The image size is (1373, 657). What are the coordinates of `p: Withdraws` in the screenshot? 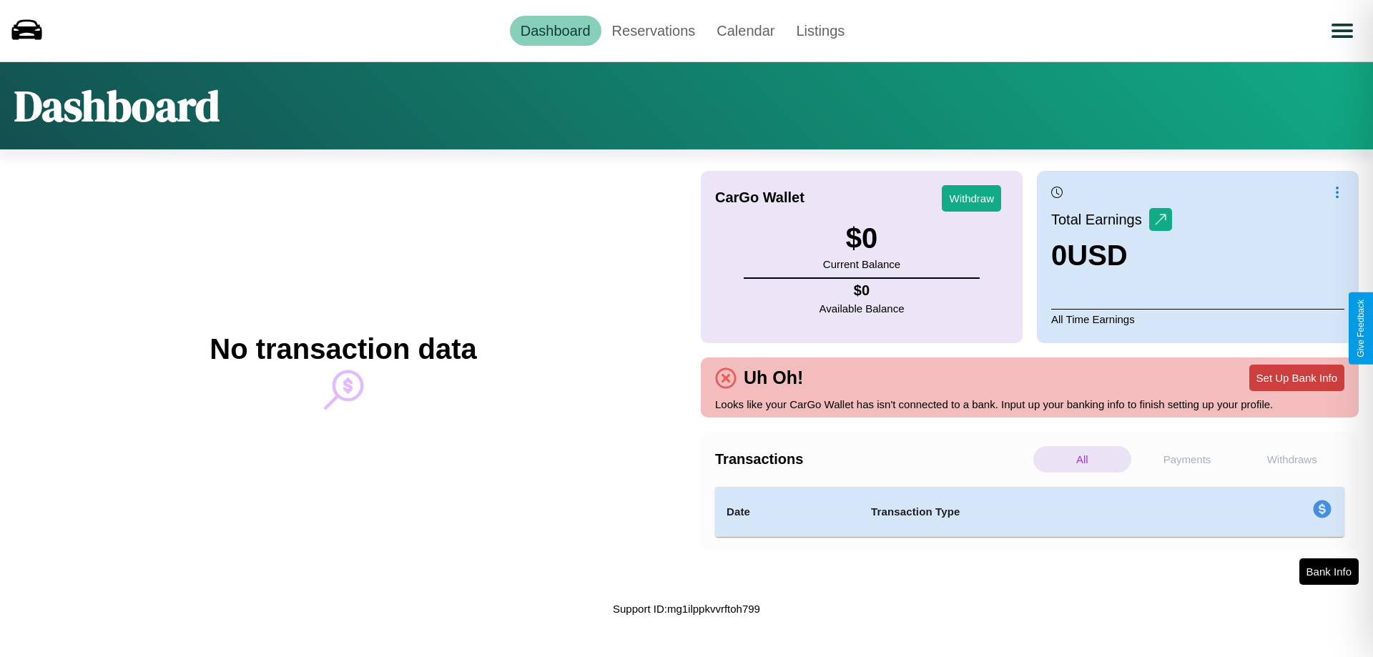 It's located at (1291, 459).